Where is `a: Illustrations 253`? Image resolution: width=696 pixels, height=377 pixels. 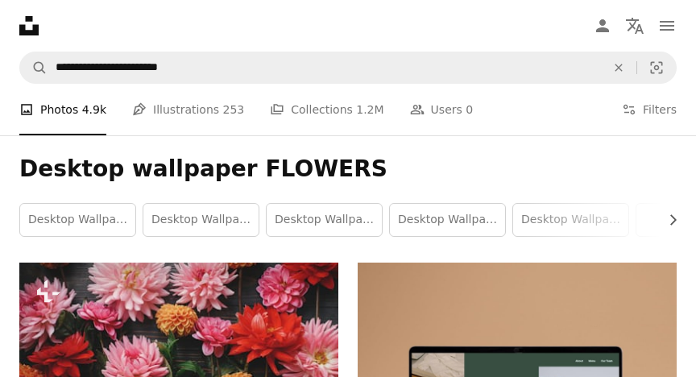
a: Illustrations 253 is located at coordinates (188, 110).